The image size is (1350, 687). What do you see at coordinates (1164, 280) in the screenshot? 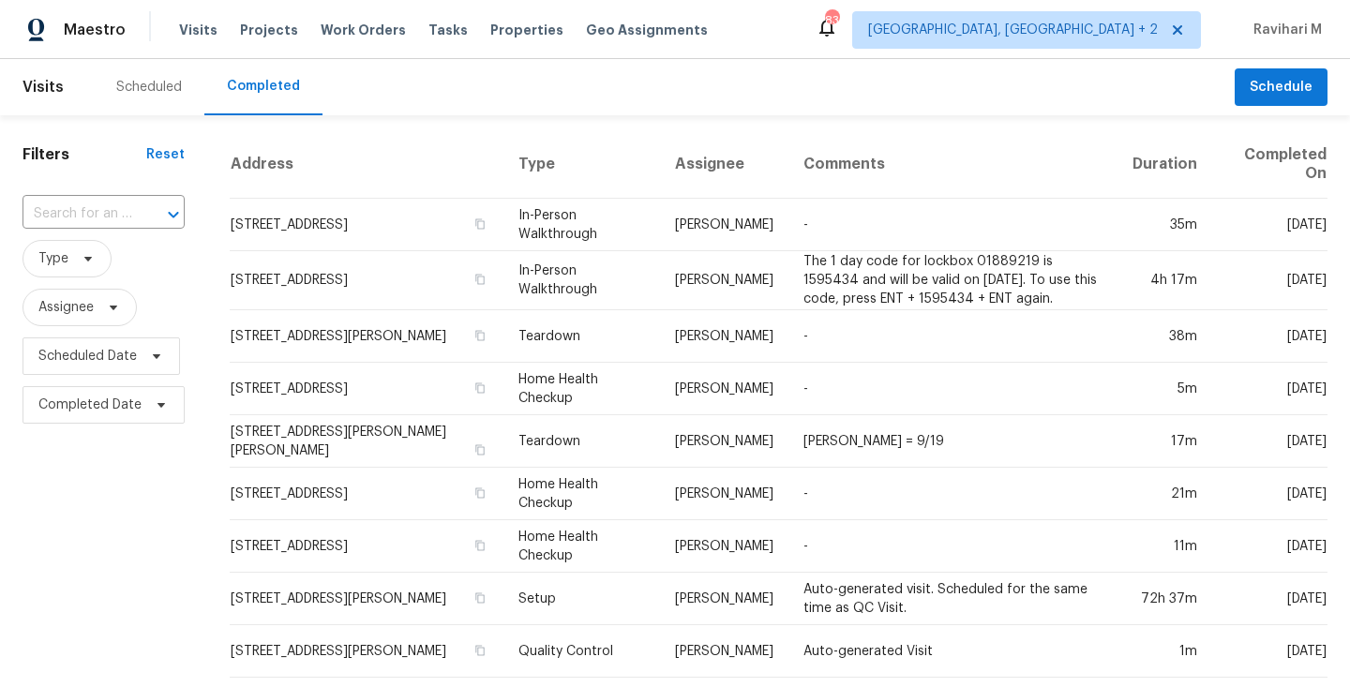
I see `td: 4h 17m` at bounding box center [1164, 280].